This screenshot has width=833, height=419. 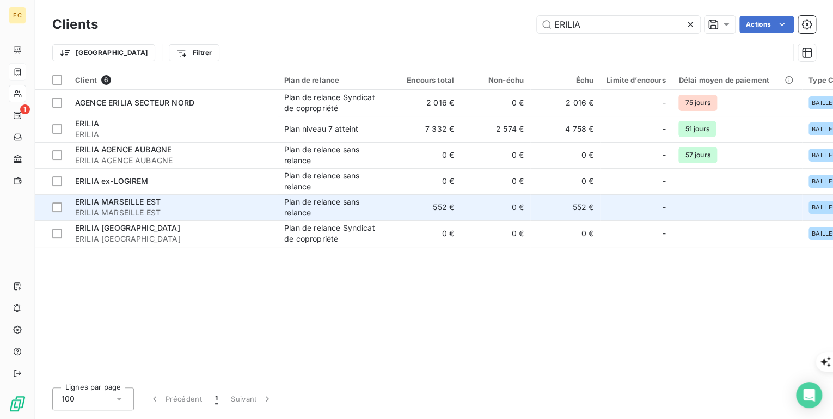 I want to click on span: Client, so click(x=86, y=80).